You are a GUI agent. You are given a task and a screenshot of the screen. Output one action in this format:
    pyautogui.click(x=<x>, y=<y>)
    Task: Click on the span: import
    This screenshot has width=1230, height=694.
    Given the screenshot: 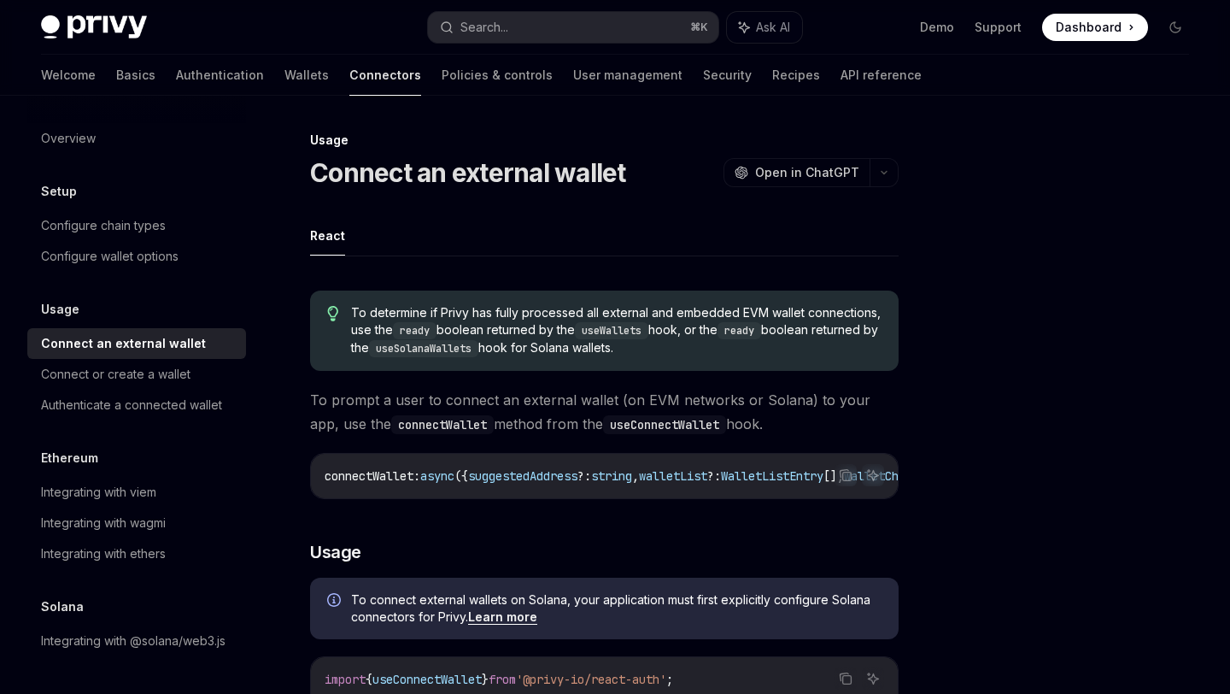 What is the action you would take?
    pyautogui.click(x=345, y=679)
    